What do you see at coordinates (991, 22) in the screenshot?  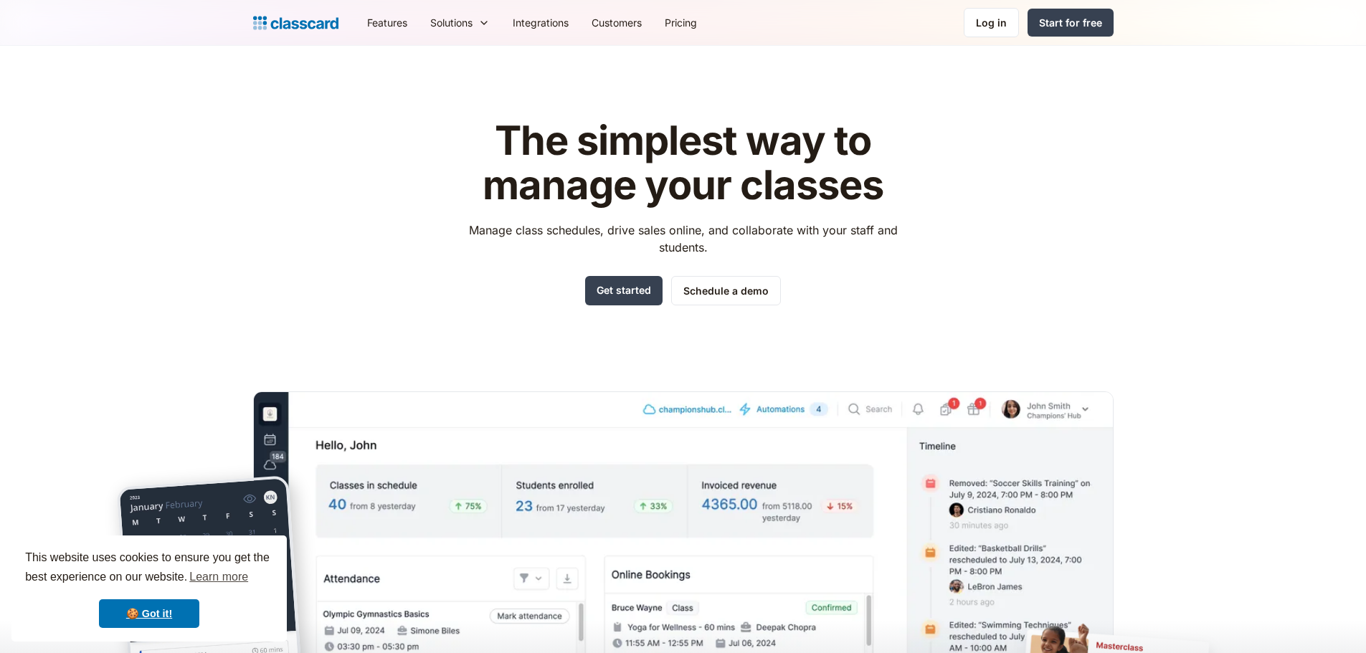 I see `div: Log in` at bounding box center [991, 22].